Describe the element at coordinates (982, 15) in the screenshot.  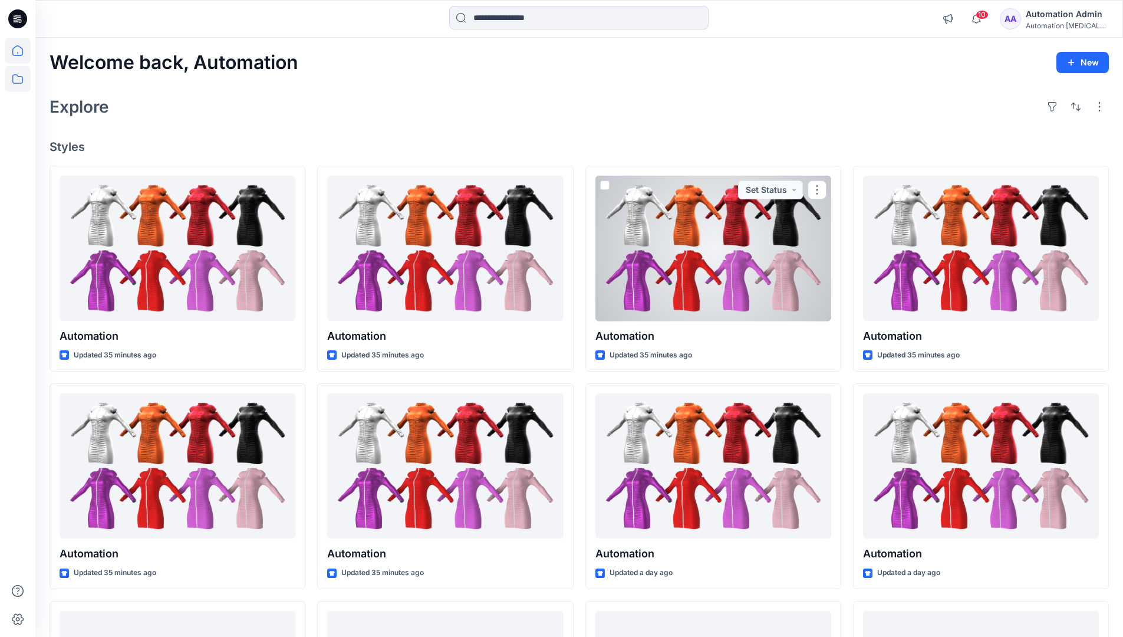
I see `span: 10` at that location.